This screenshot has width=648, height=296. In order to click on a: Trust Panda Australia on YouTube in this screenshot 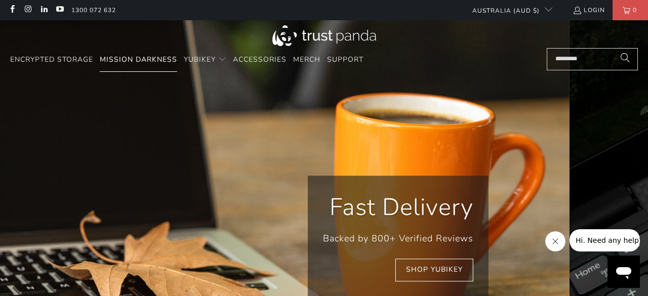, I will do `click(59, 10)`.